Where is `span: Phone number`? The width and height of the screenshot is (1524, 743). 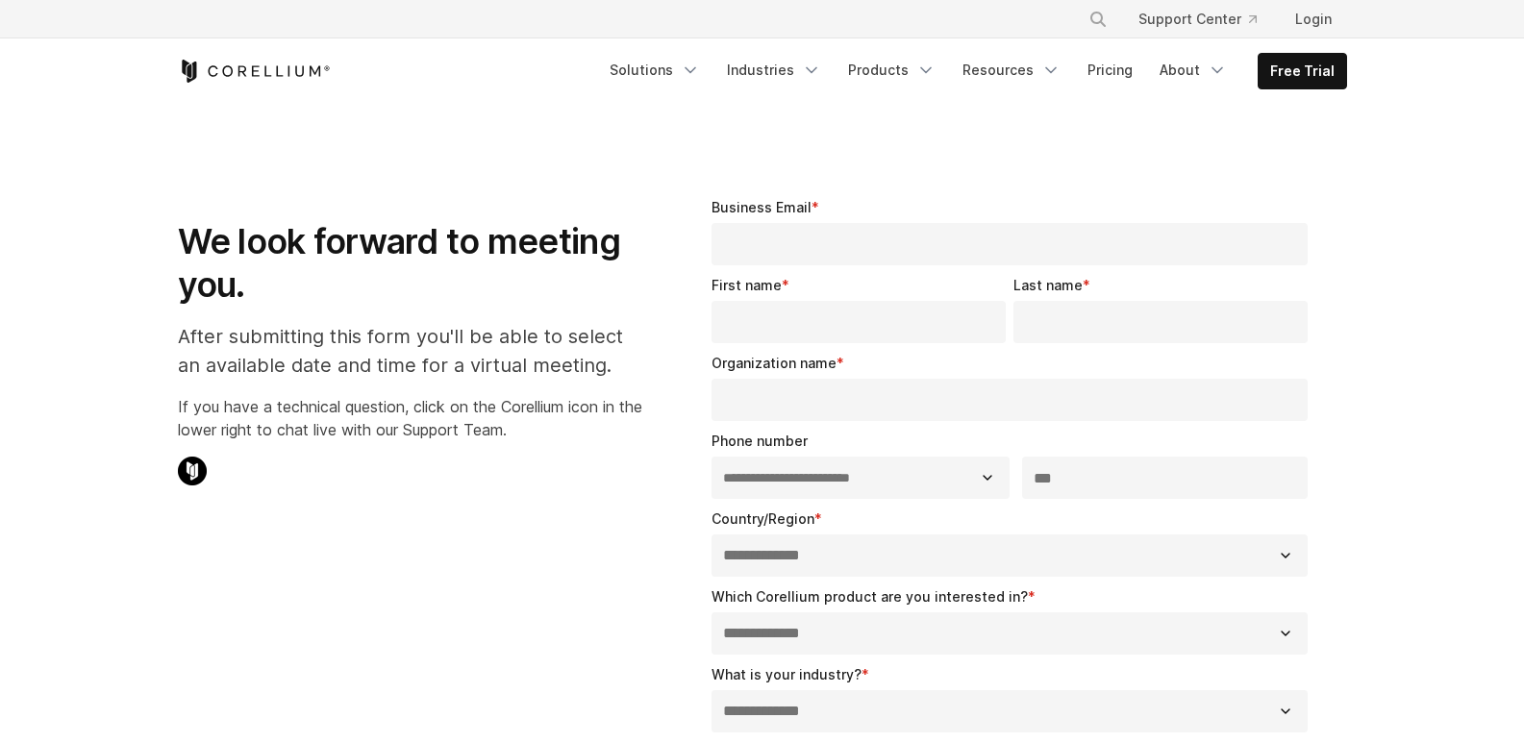 span: Phone number is located at coordinates (759, 440).